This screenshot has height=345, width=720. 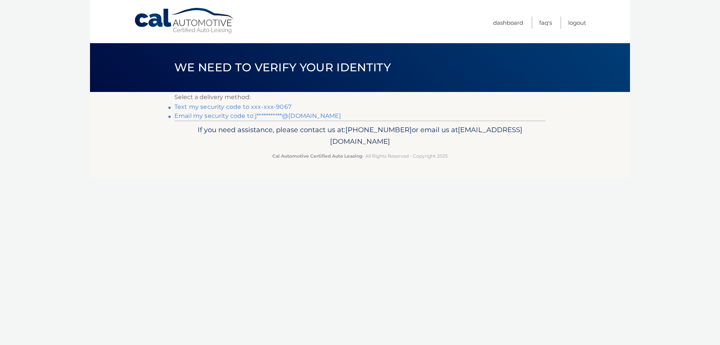 I want to click on a: Logout, so click(x=577, y=23).